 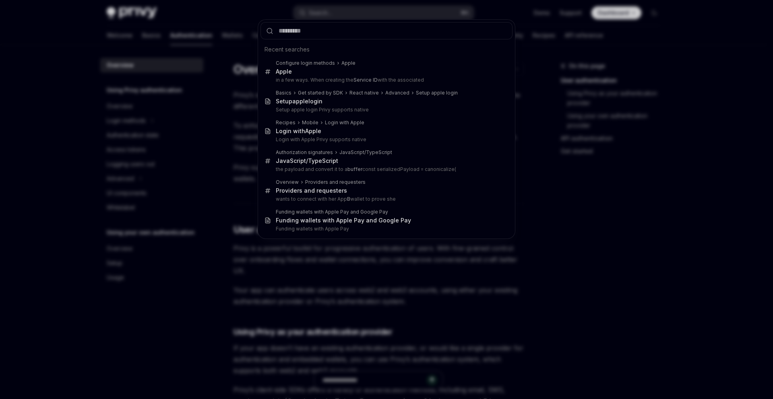 What do you see at coordinates (355, 169) in the screenshot?
I see `b: buffer` at bounding box center [355, 169].